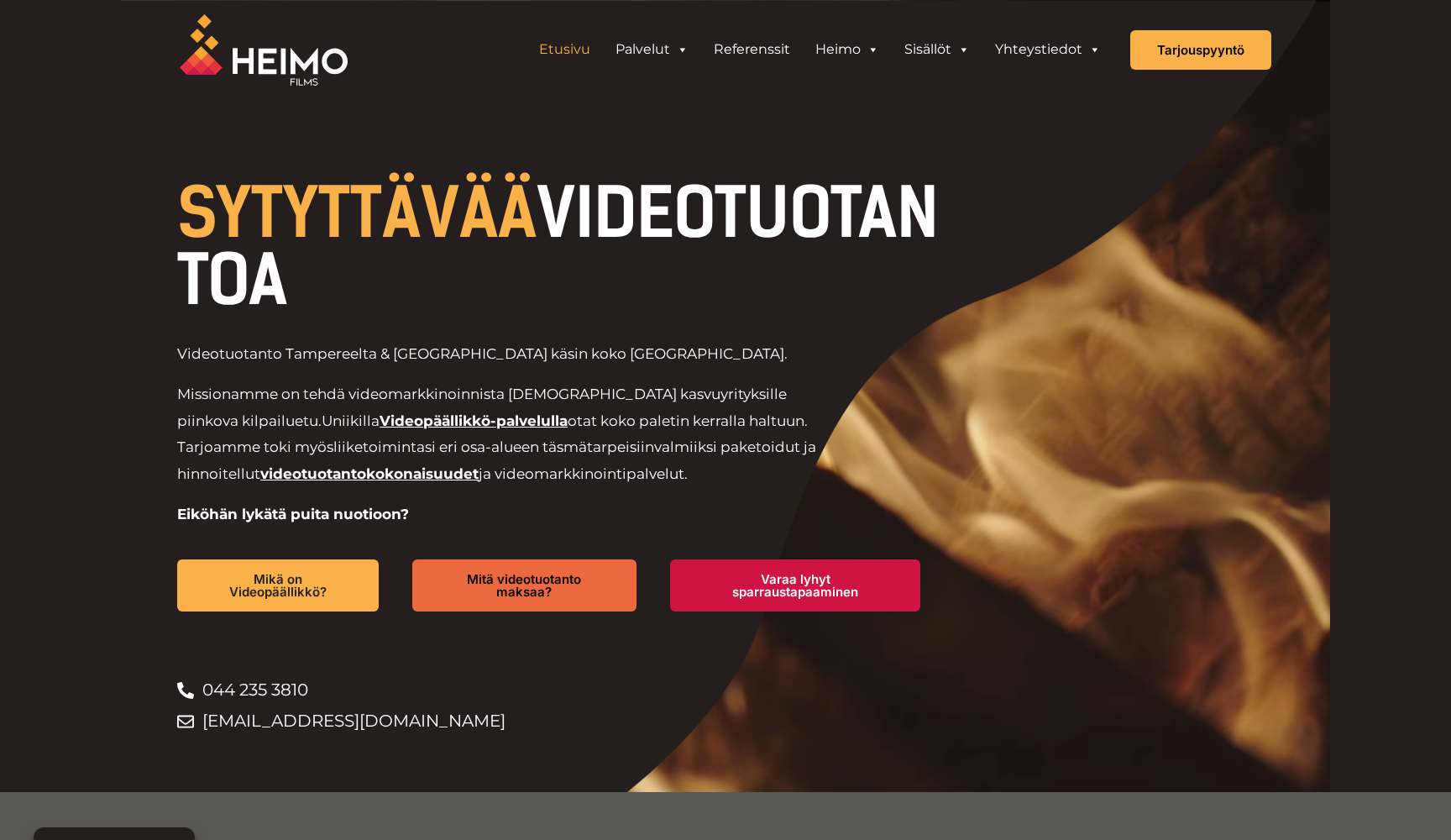 Image resolution: width=1451 pixels, height=840 pixels. What do you see at coordinates (524, 585) in the screenshot?
I see `span: Mitä videotuotanto maksaa?` at bounding box center [524, 585].